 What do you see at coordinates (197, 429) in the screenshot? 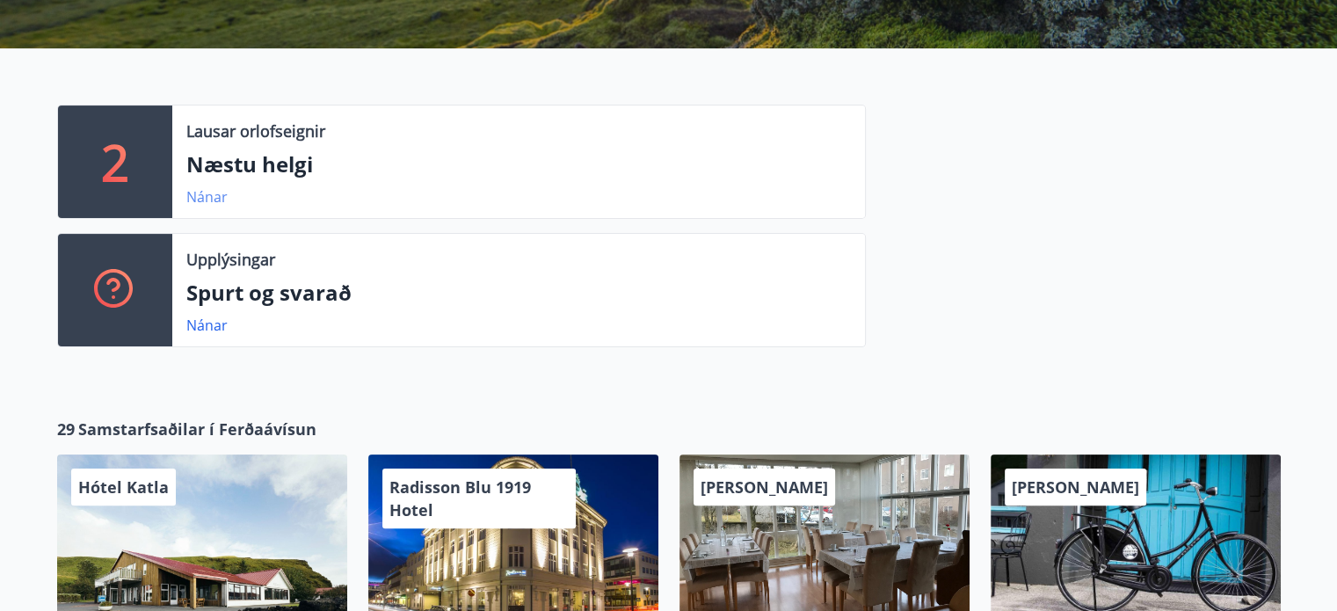
I see `span: Samstarfsaðilar í Ferðaávísun` at bounding box center [197, 429].